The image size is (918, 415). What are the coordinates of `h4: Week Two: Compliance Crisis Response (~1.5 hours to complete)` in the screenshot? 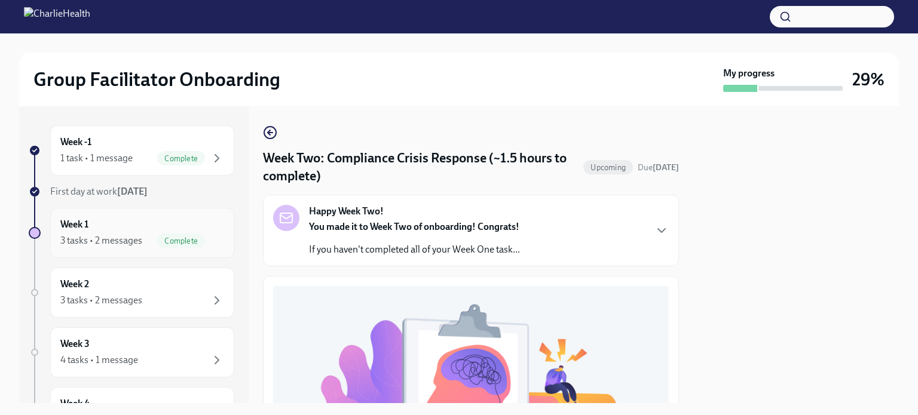 It's located at (421, 167).